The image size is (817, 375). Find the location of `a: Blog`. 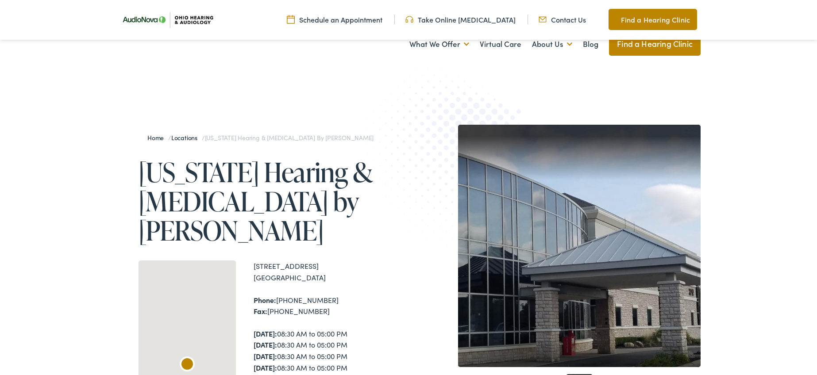

a: Blog is located at coordinates (591, 44).